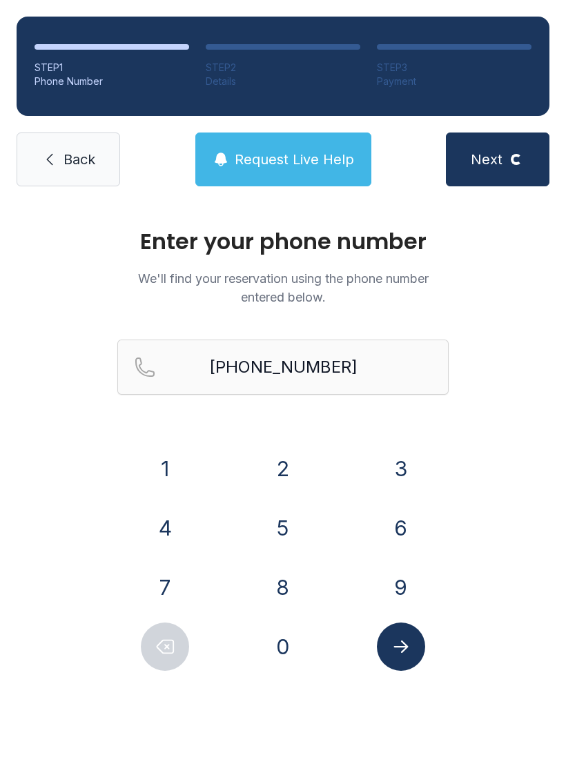 The image size is (566, 784). What do you see at coordinates (165, 528) in the screenshot?
I see `button: 4` at bounding box center [165, 528].